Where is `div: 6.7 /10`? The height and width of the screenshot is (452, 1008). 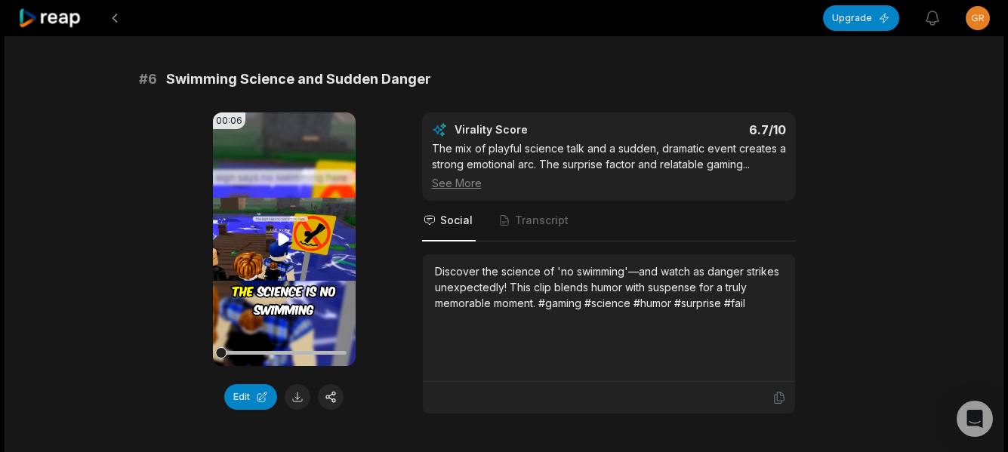
div: 6.7 /10 is located at coordinates (704, 130).